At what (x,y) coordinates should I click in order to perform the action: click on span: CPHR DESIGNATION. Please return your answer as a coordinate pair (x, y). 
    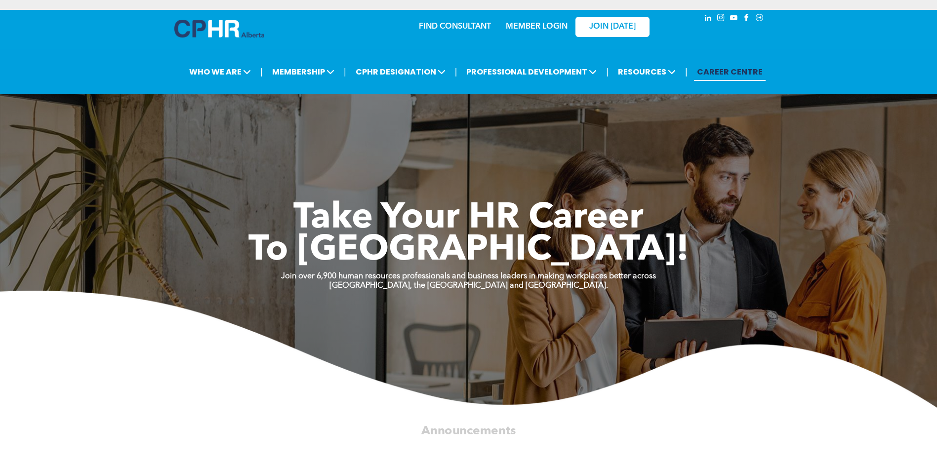
    Looking at the image, I should click on (400, 72).